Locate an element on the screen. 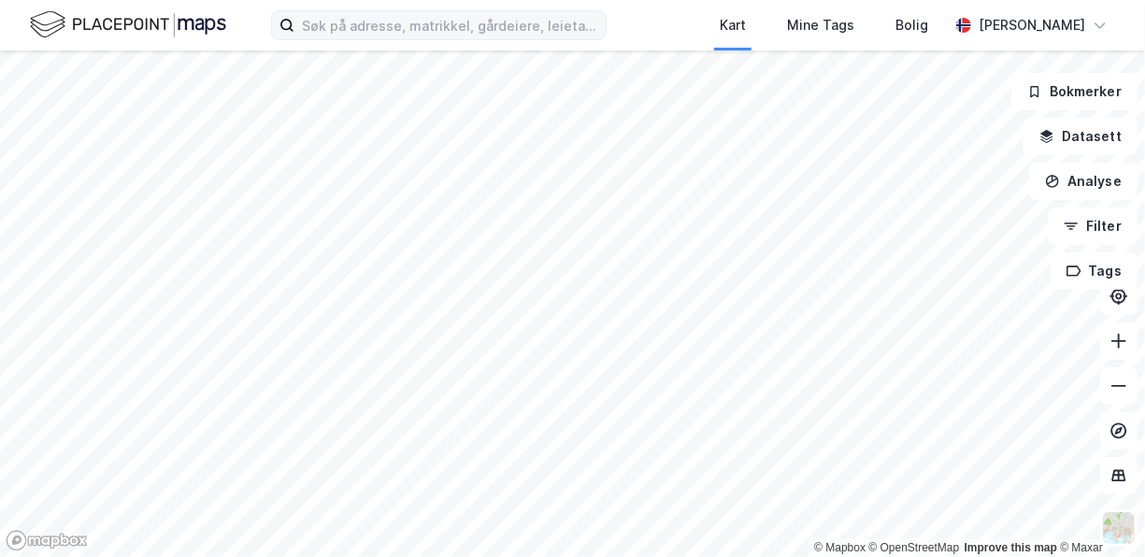 Image resolution: width=1145 pixels, height=557 pixels. img: logo.f888ab2527a4732fd821a326f86c7f29.svg is located at coordinates (128, 24).